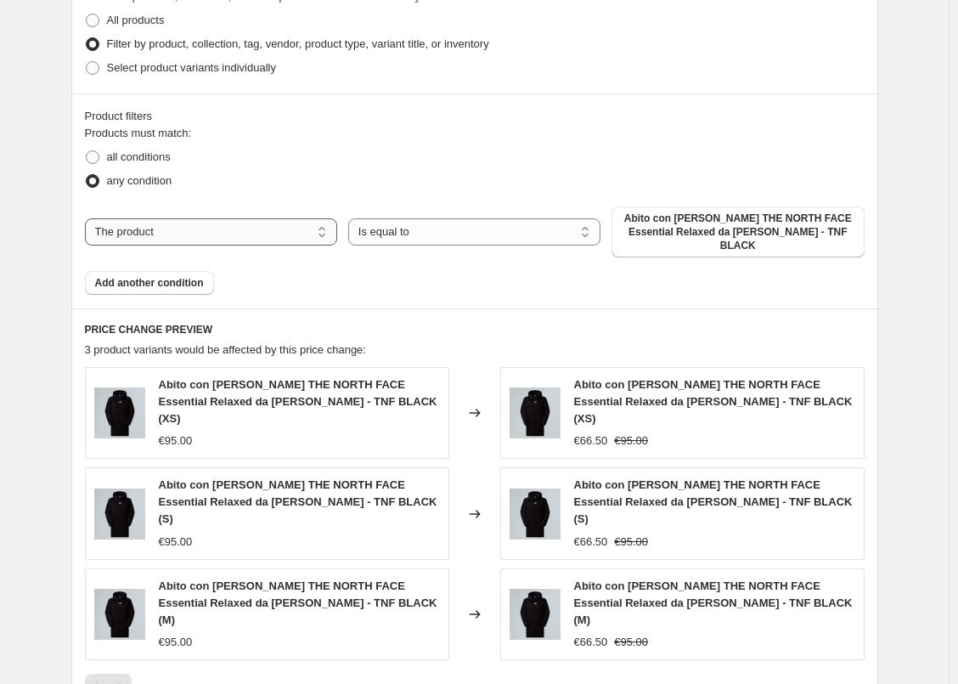 This screenshot has width=958, height=684. What do you see at coordinates (150, 283) in the screenshot?
I see `span: Add another condition` at bounding box center [150, 283].